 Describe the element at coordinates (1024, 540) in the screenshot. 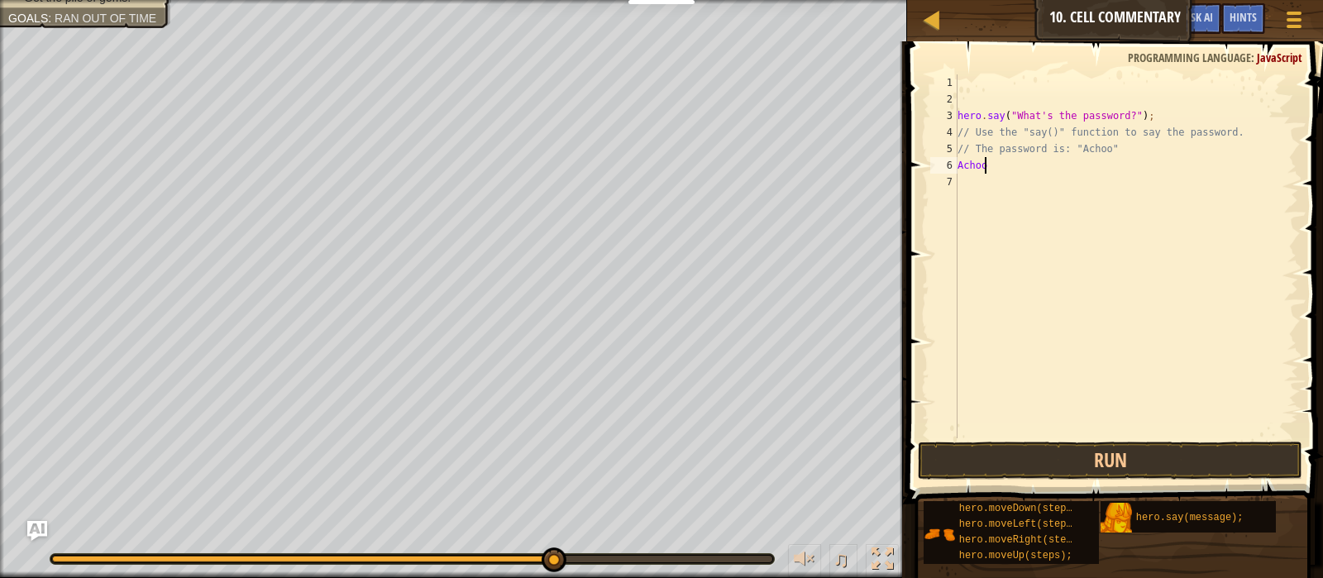

I see `span: hero.moveRight(steps);` at that location.